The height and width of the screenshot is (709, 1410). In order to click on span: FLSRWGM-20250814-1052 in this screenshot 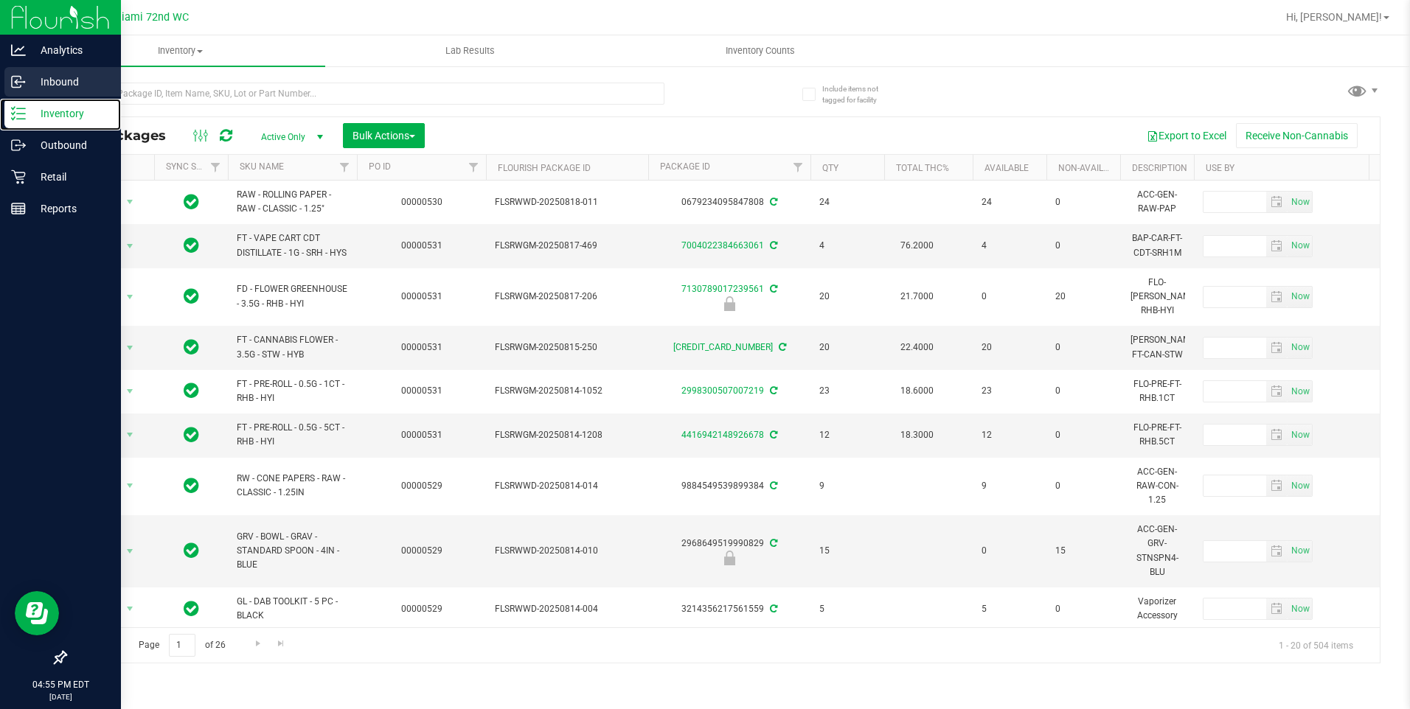, I will do `click(567, 391)`.